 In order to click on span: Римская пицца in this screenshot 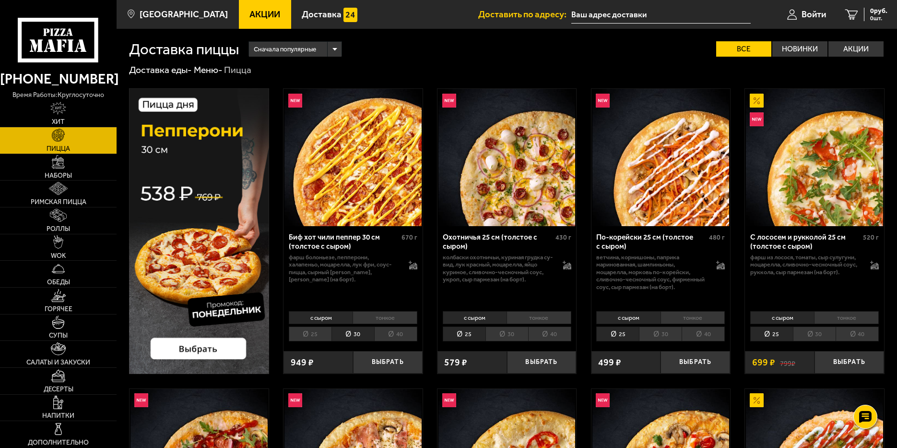, I will do `click(59, 202)`.